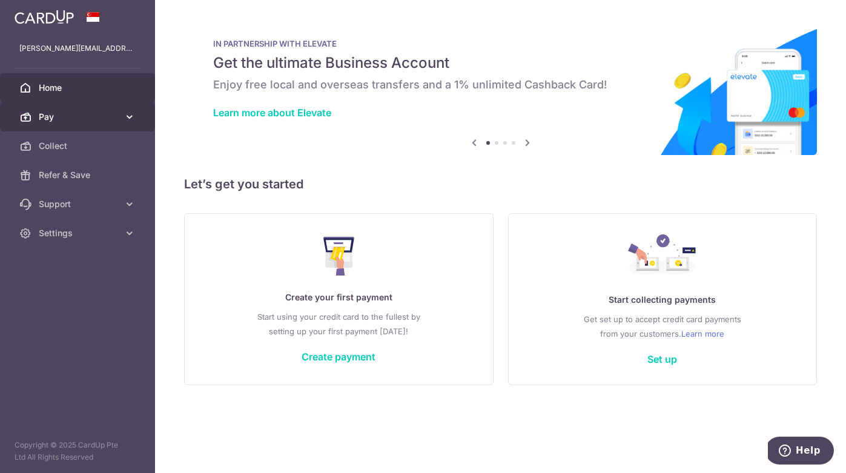 The height and width of the screenshot is (473, 846). What do you see at coordinates (339, 256) in the screenshot?
I see `img: Make Payment` at bounding box center [339, 256].